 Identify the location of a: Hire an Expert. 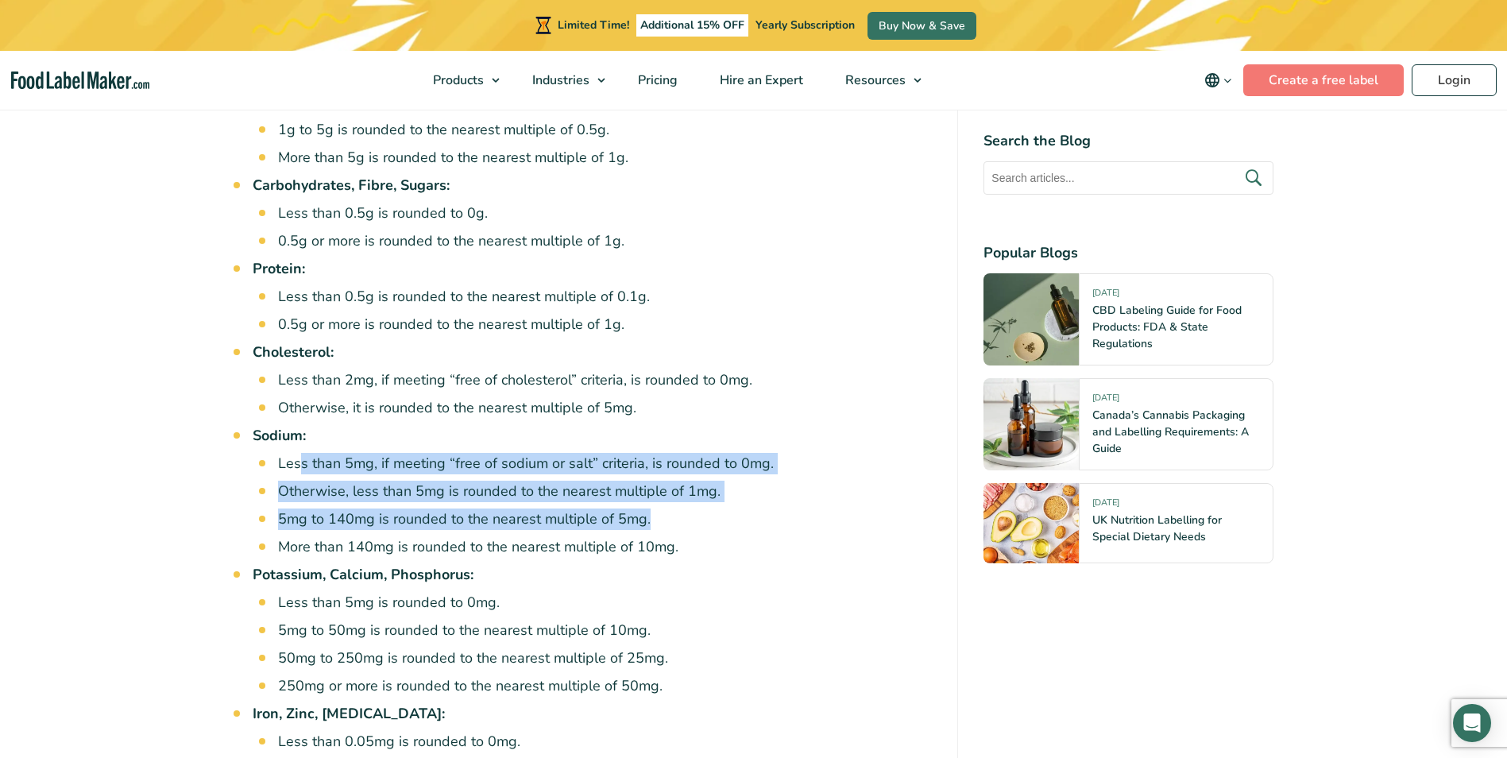
(759, 80).